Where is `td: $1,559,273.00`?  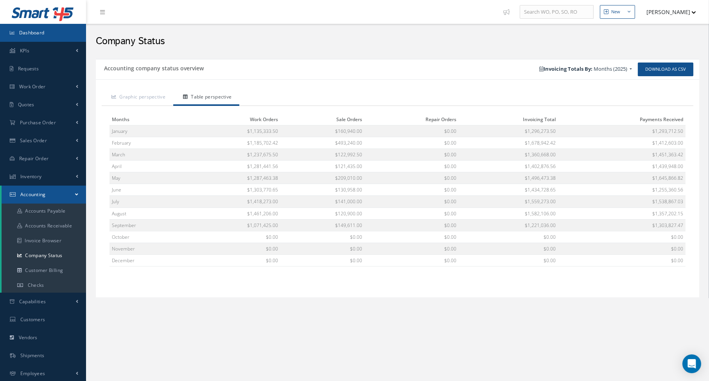
td: $1,559,273.00 is located at coordinates (508, 202).